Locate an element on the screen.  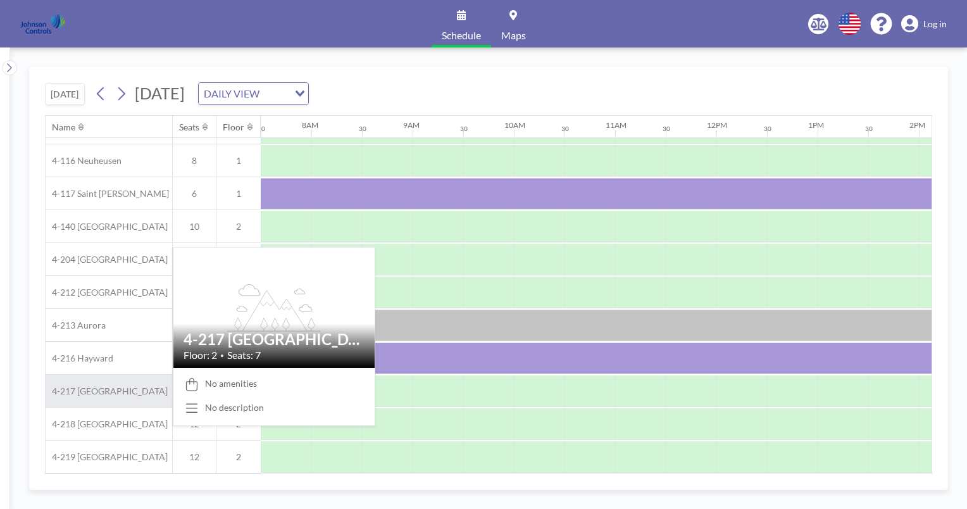
span: Schedule is located at coordinates (461, 35).